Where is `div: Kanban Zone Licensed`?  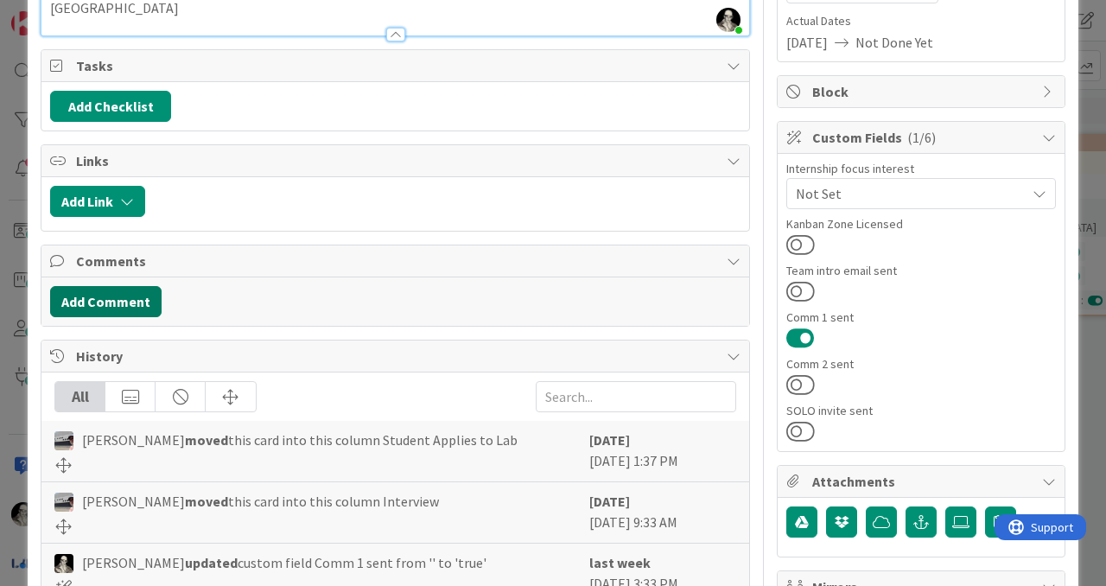
div: Kanban Zone Licensed is located at coordinates (921, 224).